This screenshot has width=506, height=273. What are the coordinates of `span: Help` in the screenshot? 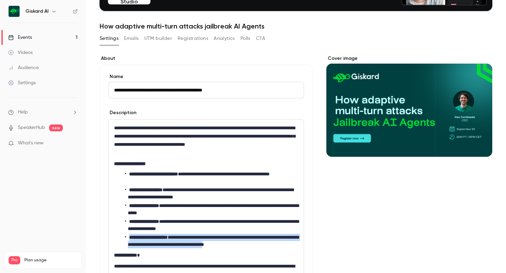 It's located at (23, 112).